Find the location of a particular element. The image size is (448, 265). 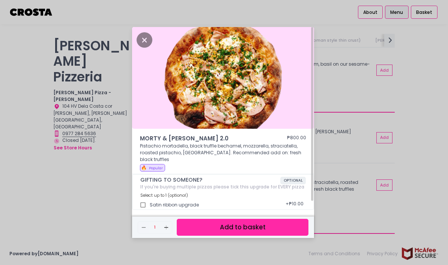

div: ₱800.00 is located at coordinates (296, 138).